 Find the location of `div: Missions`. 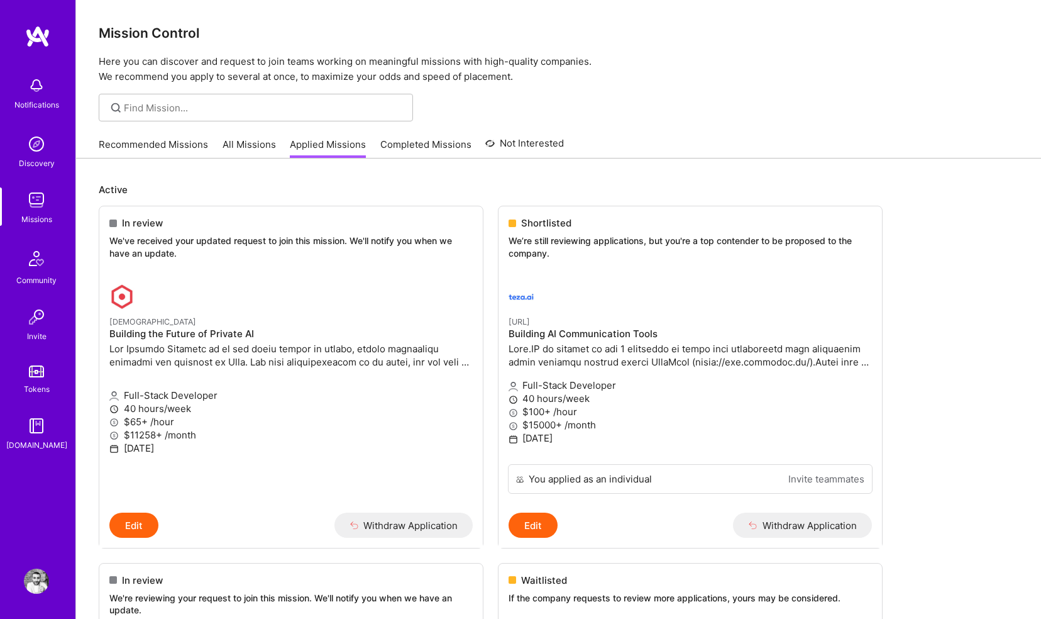

div: Missions is located at coordinates (36, 219).